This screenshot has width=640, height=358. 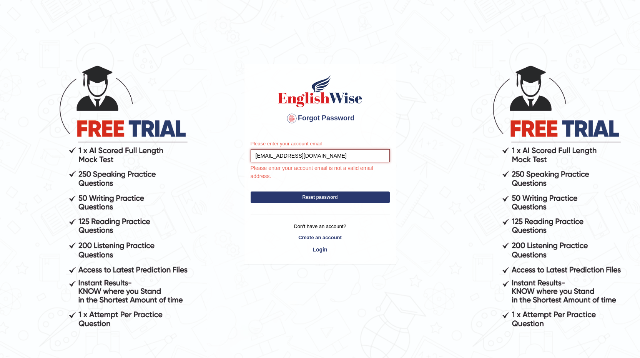 I want to click on a: Login, so click(x=320, y=250).